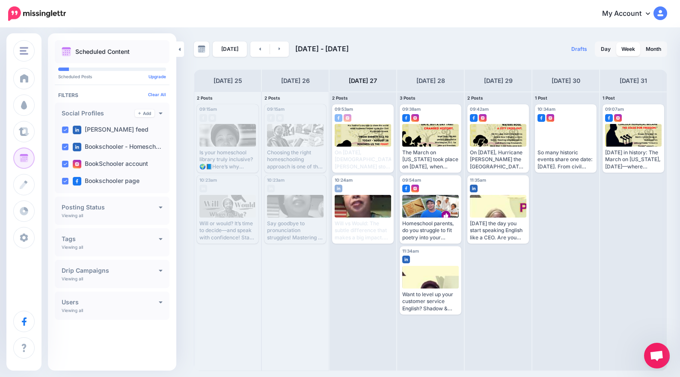 The height and width of the screenshot is (377, 680). Describe the element at coordinates (24, 51) in the screenshot. I see `img: menu.png` at that location.